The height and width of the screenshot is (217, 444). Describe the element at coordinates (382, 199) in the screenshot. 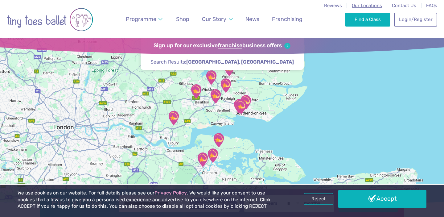

I see `a: Accept` at that location.